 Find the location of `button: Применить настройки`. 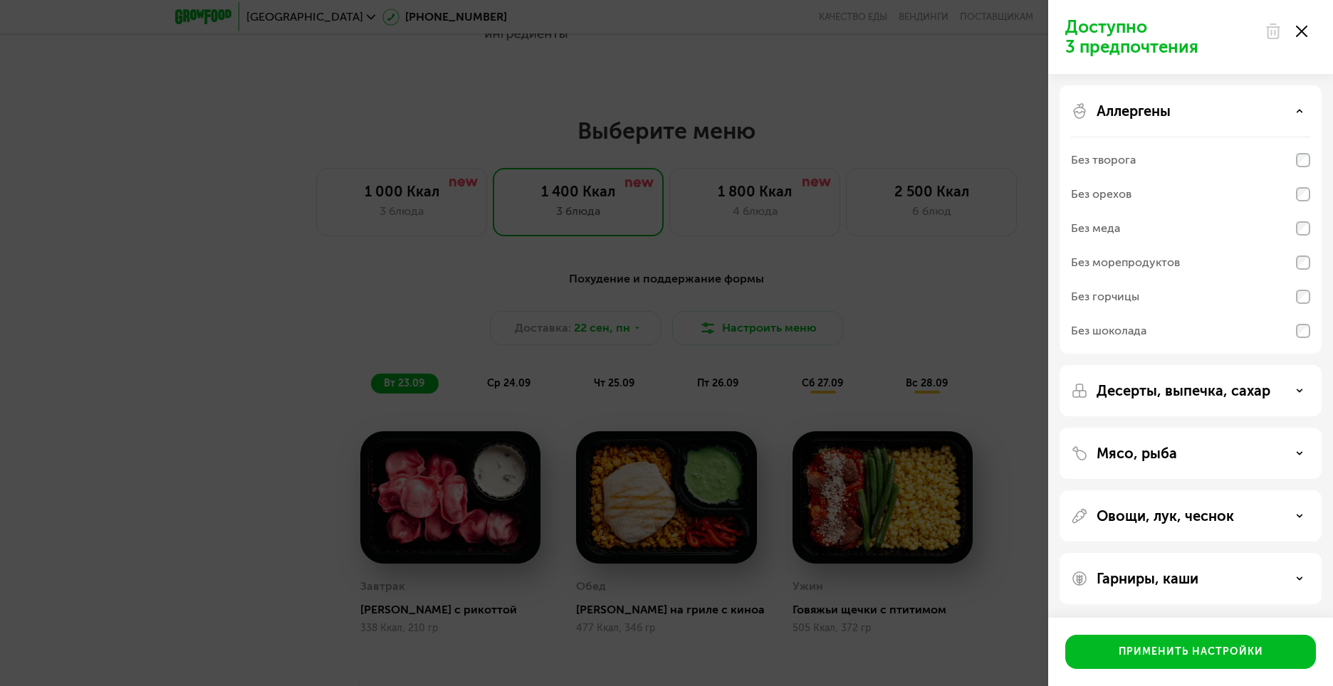

button: Применить настройки is located at coordinates (1190, 652).